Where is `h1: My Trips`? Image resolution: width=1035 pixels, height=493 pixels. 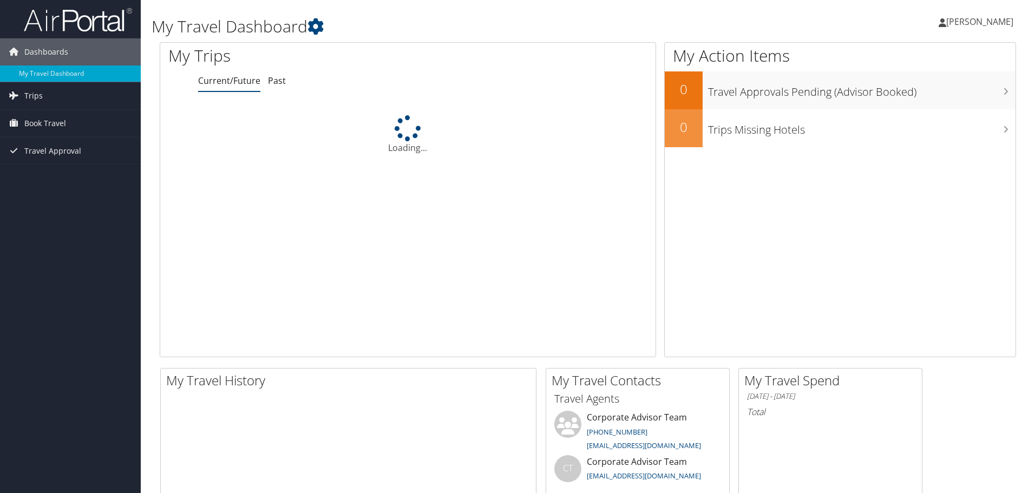
h1: My Trips is located at coordinates (305, 56).